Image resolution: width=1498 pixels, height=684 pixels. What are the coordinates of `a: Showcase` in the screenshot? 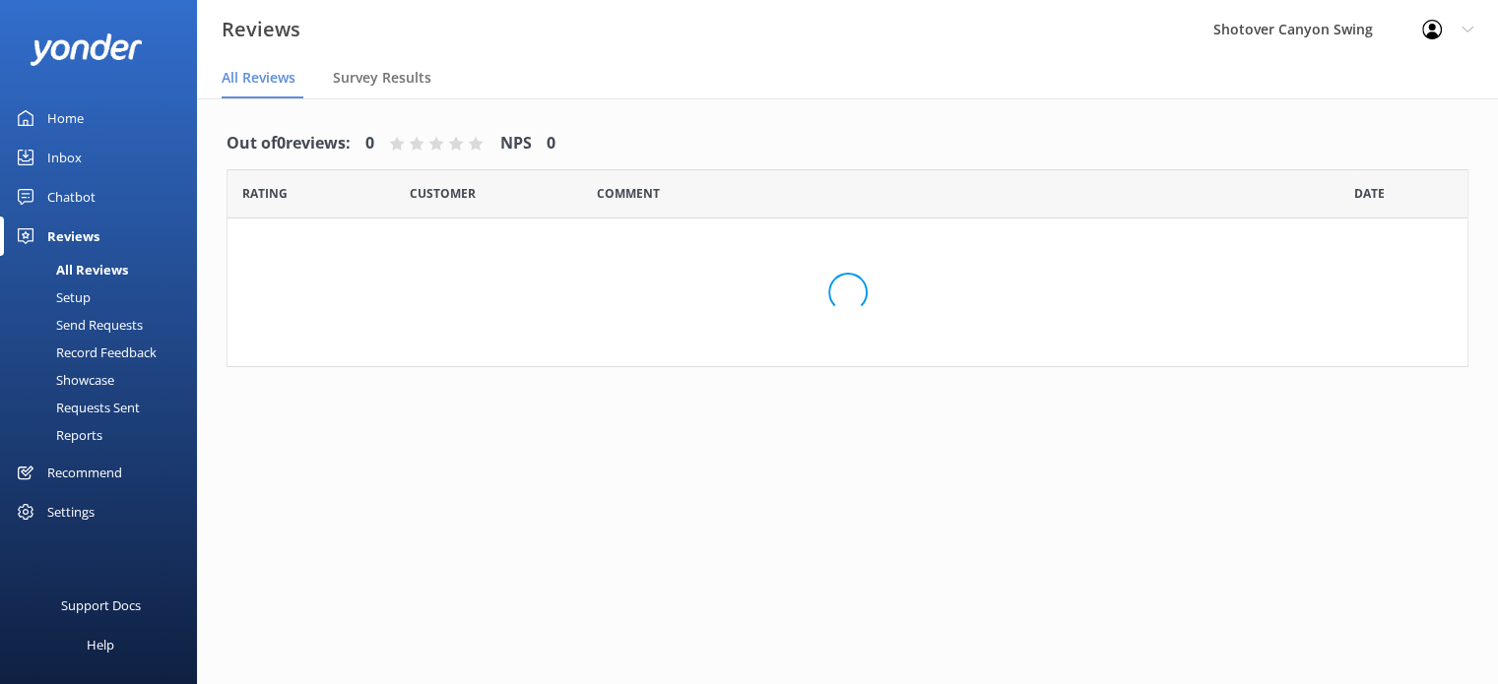 It's located at (104, 380).